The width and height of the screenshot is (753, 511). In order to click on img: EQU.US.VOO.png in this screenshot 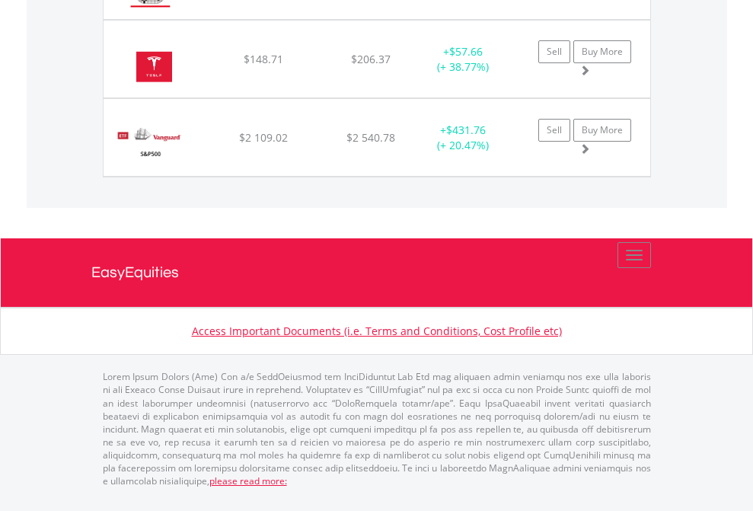, I will do `click(149, 145)`.